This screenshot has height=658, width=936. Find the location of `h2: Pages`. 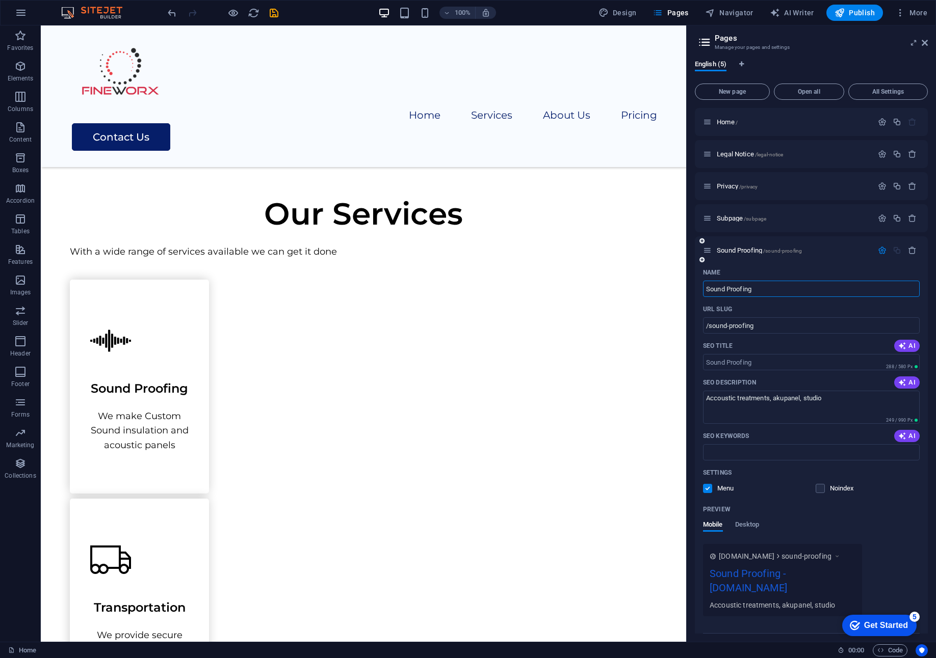

h2: Pages is located at coordinates (821, 38).